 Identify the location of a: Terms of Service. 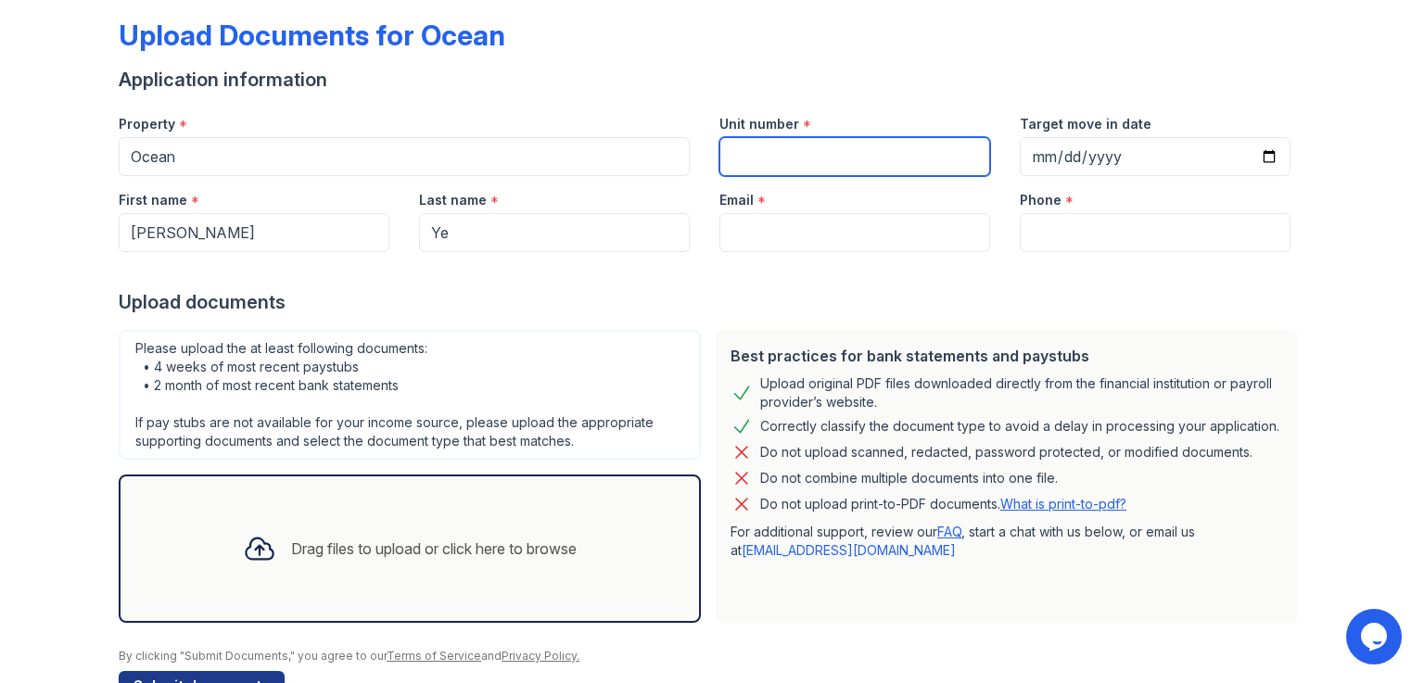
(434, 656).